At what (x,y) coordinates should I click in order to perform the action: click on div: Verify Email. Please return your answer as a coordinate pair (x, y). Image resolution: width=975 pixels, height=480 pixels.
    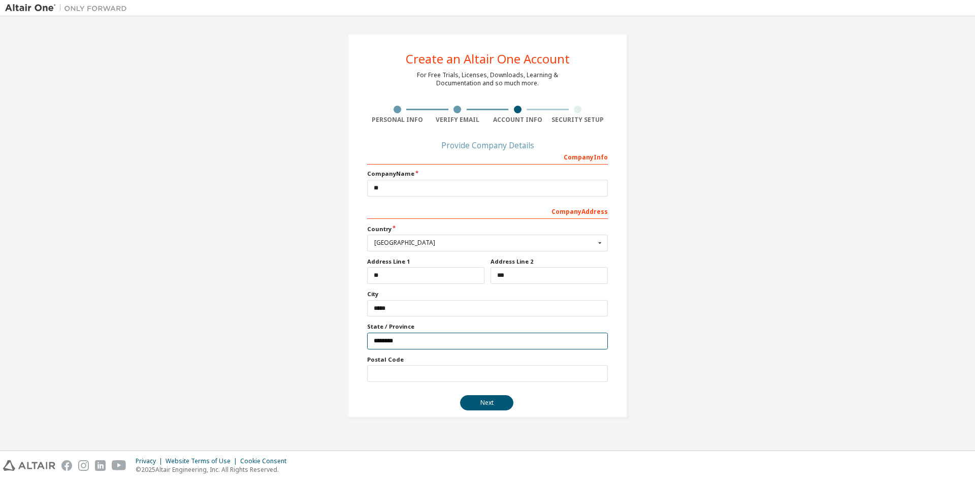
    Looking at the image, I should click on (457, 120).